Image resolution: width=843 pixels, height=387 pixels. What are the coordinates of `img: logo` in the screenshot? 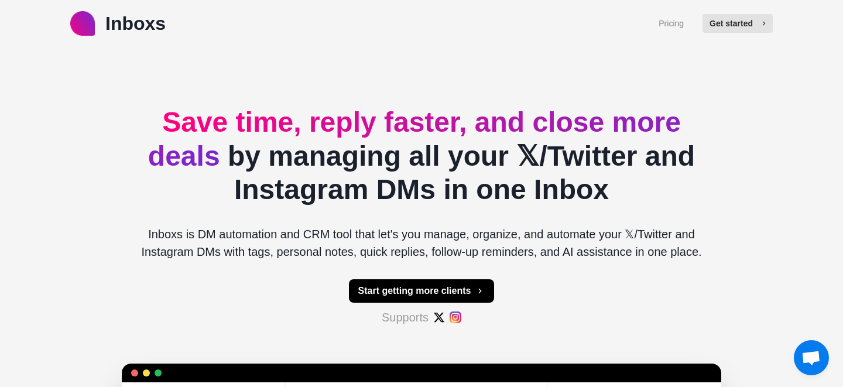 It's located at (83, 23).